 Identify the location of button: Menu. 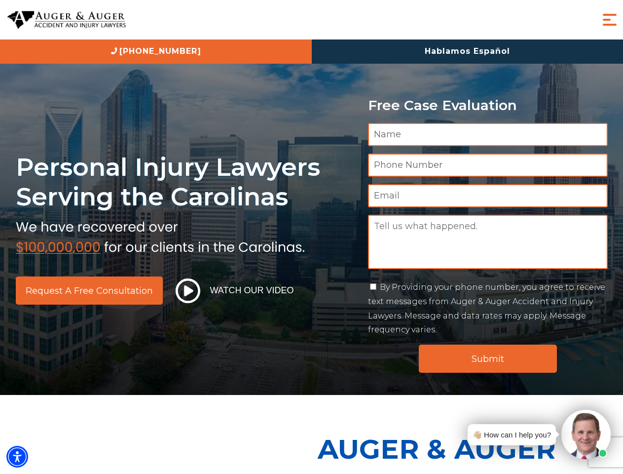
(610, 20).